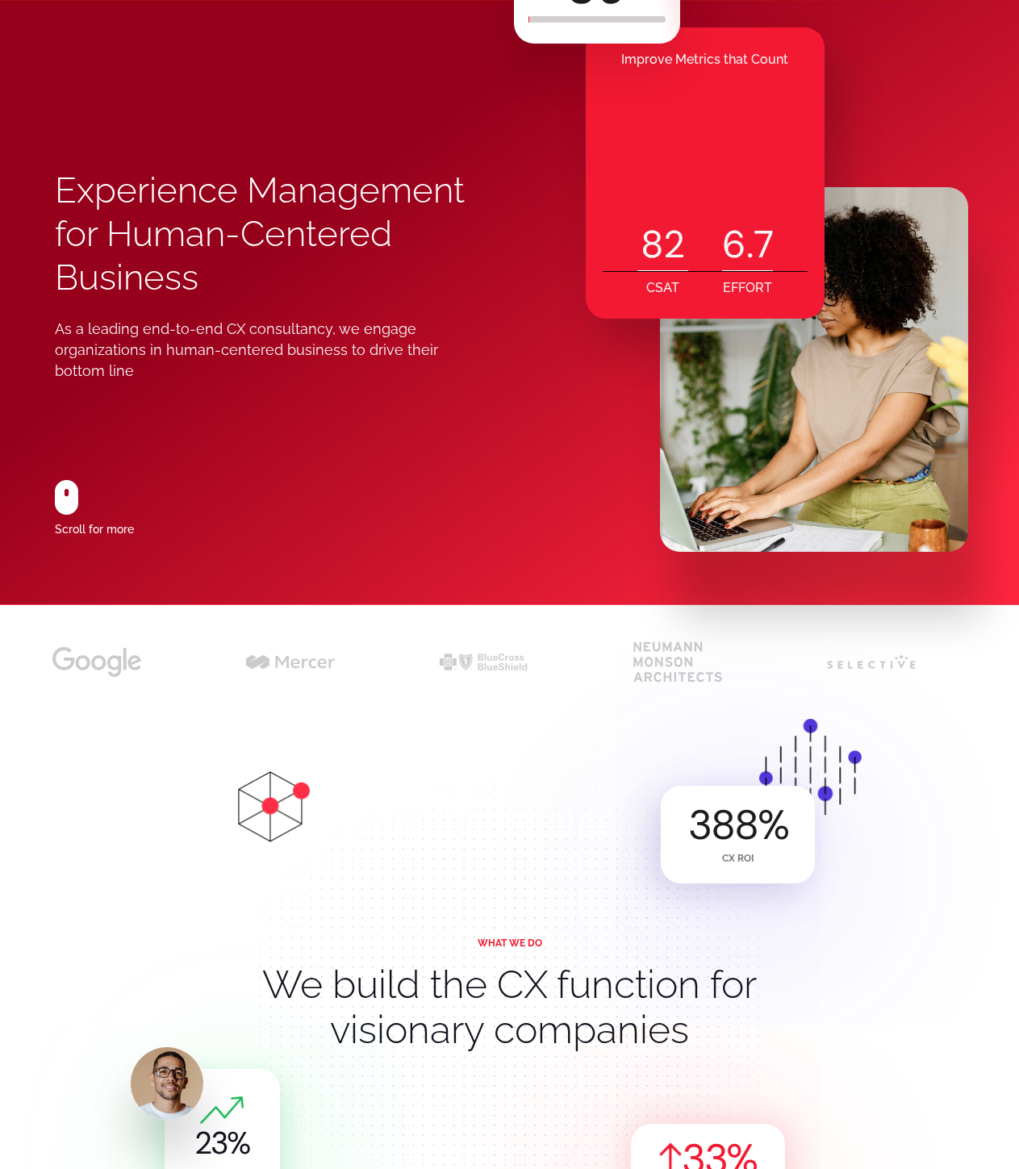 This screenshot has height=1169, width=1019. I want to click on img: cx for google black logo, so click(97, 661).